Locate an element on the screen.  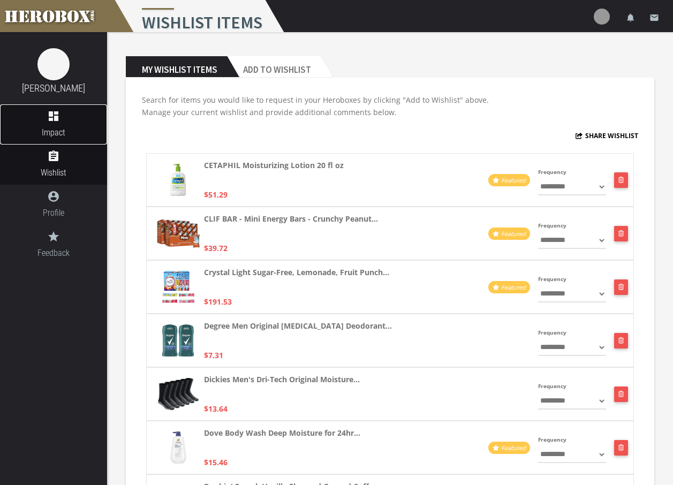
img: 71SHZyi-qyL._AC_UL320_.jpg is located at coordinates (178, 180).